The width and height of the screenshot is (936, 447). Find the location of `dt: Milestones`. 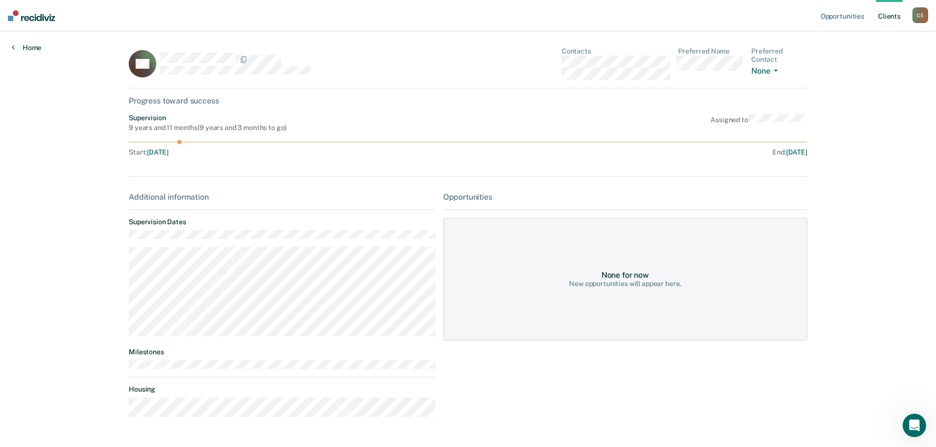

dt: Milestones is located at coordinates (282, 352).